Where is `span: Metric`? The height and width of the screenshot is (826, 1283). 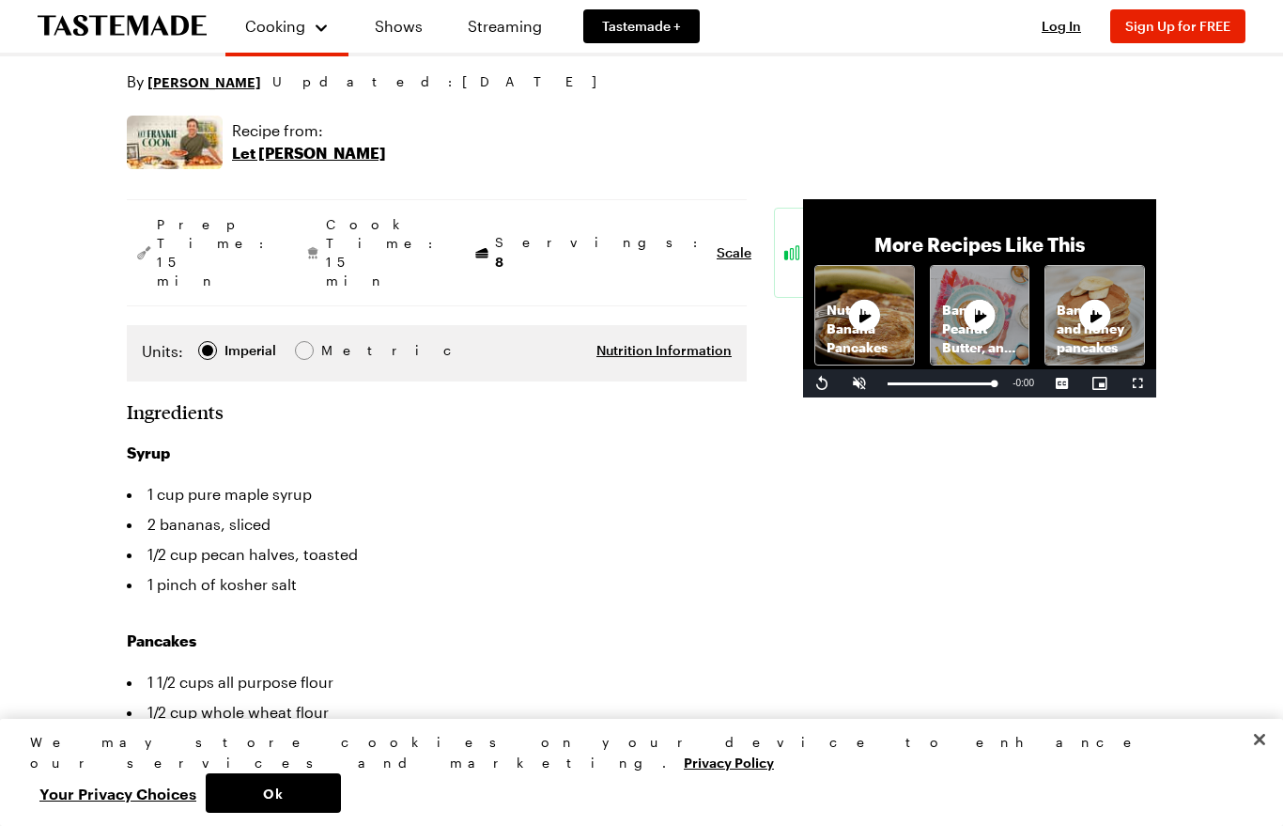
span: Metric is located at coordinates (342, 350).